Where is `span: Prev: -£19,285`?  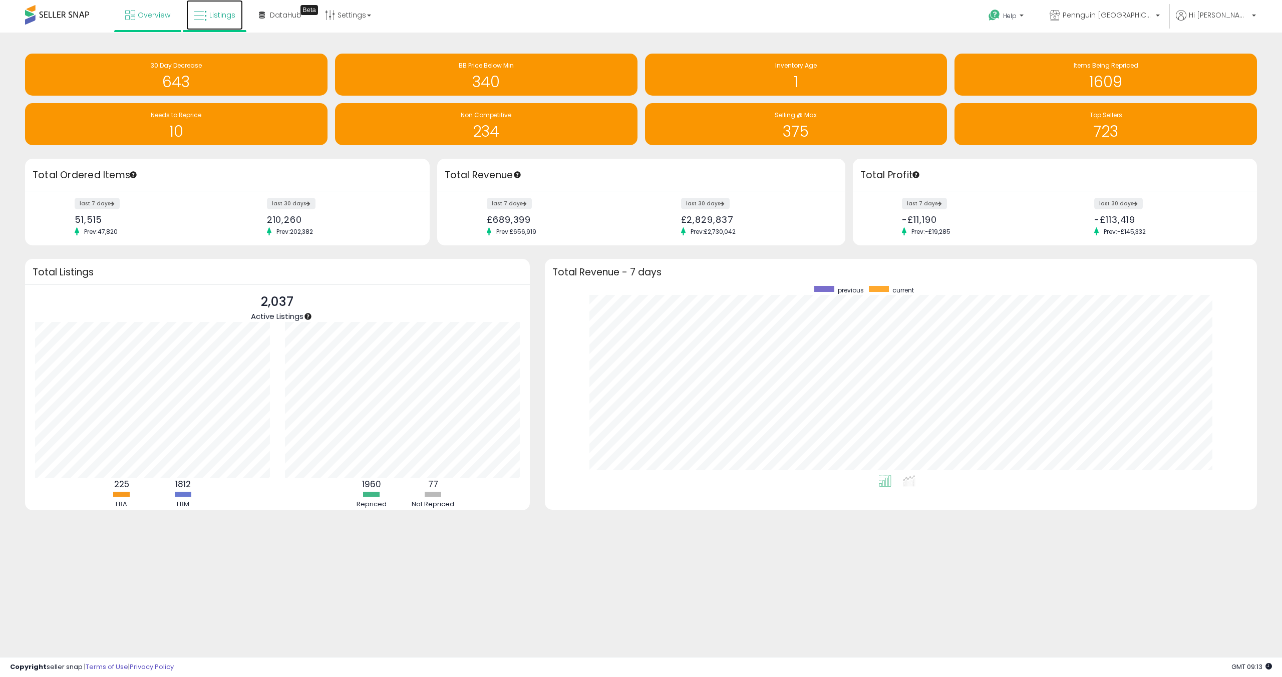
span: Prev: -£19,285 is located at coordinates (931, 231).